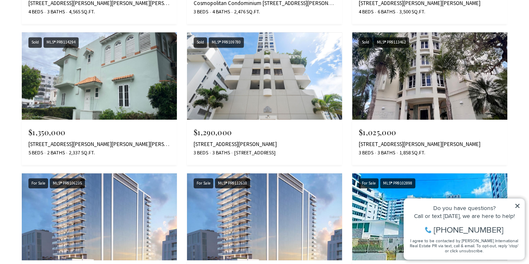 The width and height of the screenshot is (529, 264). Describe the element at coordinates (47, 132) in the screenshot. I see `span: $1,350,000` at that location.